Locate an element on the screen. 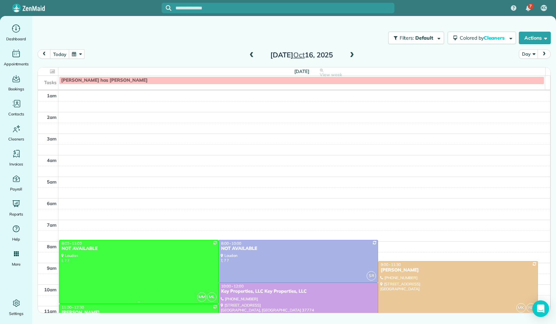  a: Bookings is located at coordinates (16, 83).